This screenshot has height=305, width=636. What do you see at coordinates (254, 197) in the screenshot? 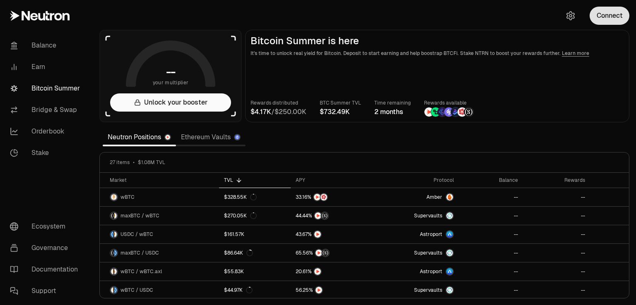
I see `a: $328.55K` at bounding box center [254, 197].